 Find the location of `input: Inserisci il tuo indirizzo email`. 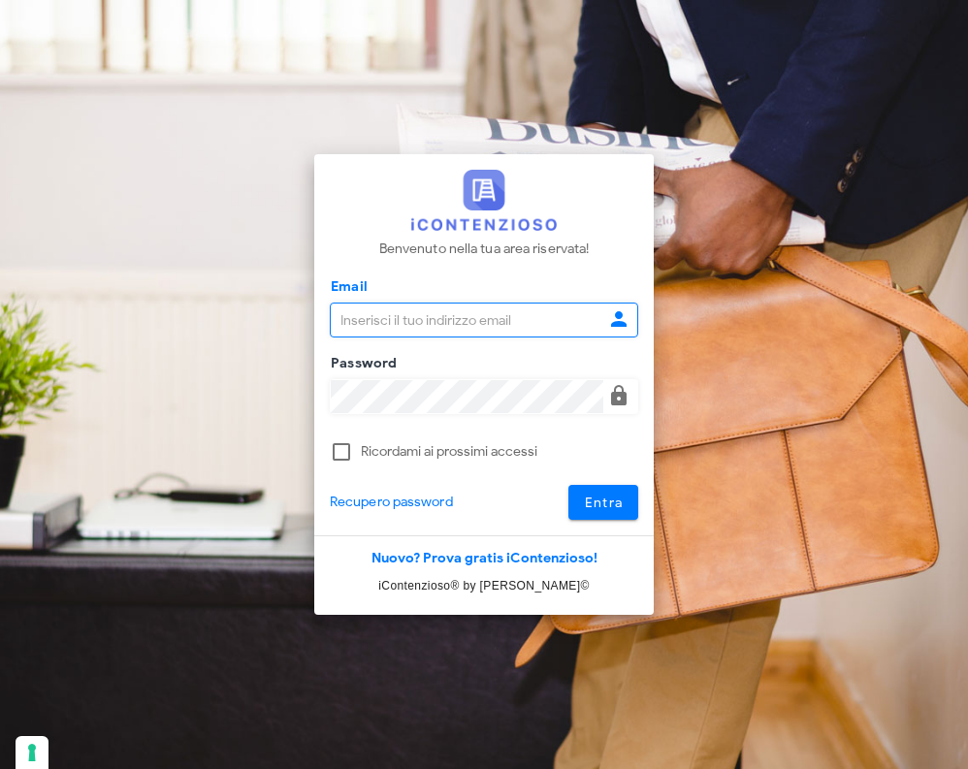

input: Inserisci il tuo indirizzo email is located at coordinates (466, 320).